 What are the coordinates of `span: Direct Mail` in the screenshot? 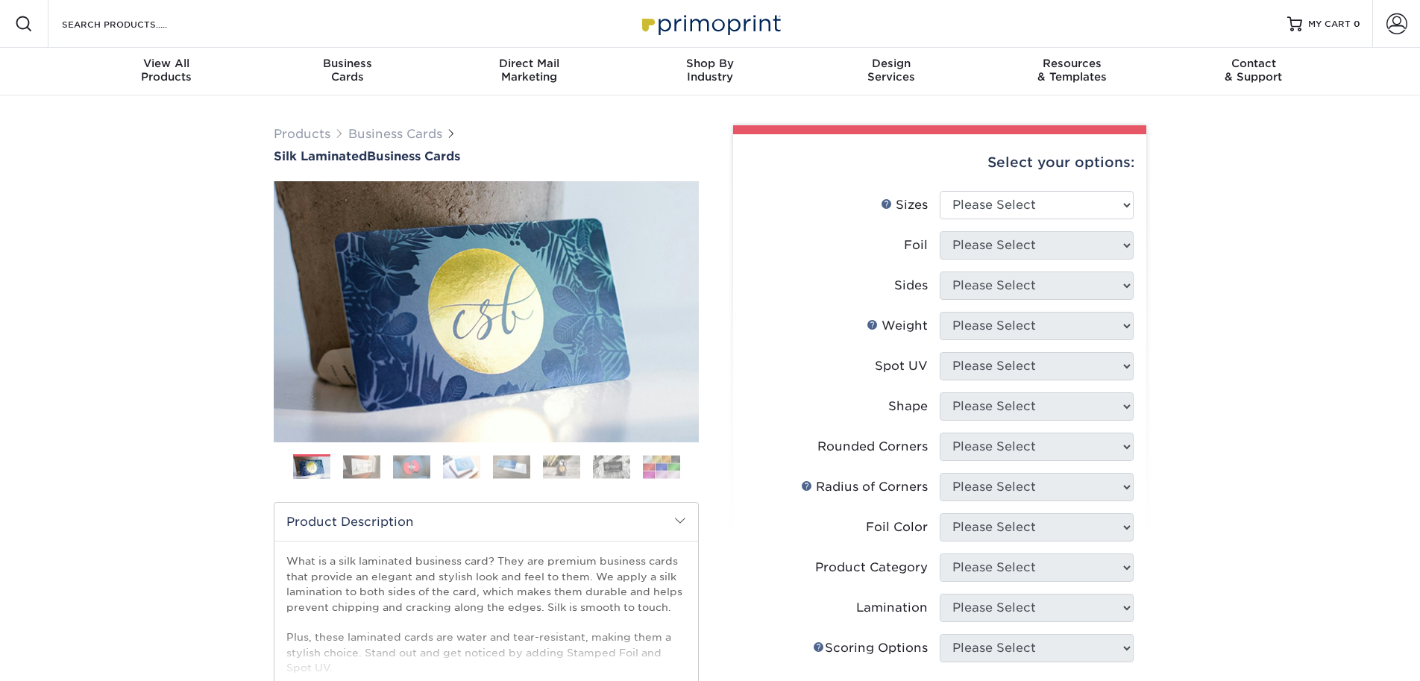 It's located at (529, 63).